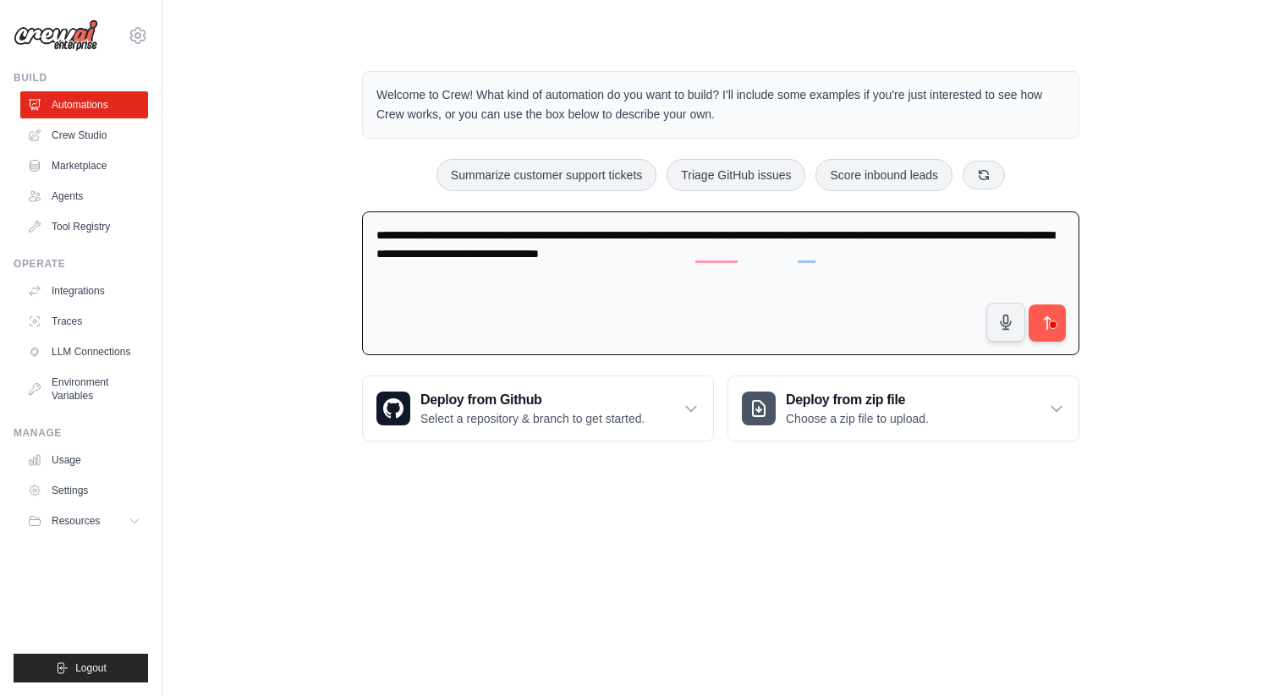  What do you see at coordinates (736, 175) in the screenshot?
I see `button: Triage GitHub issues` at bounding box center [736, 175].